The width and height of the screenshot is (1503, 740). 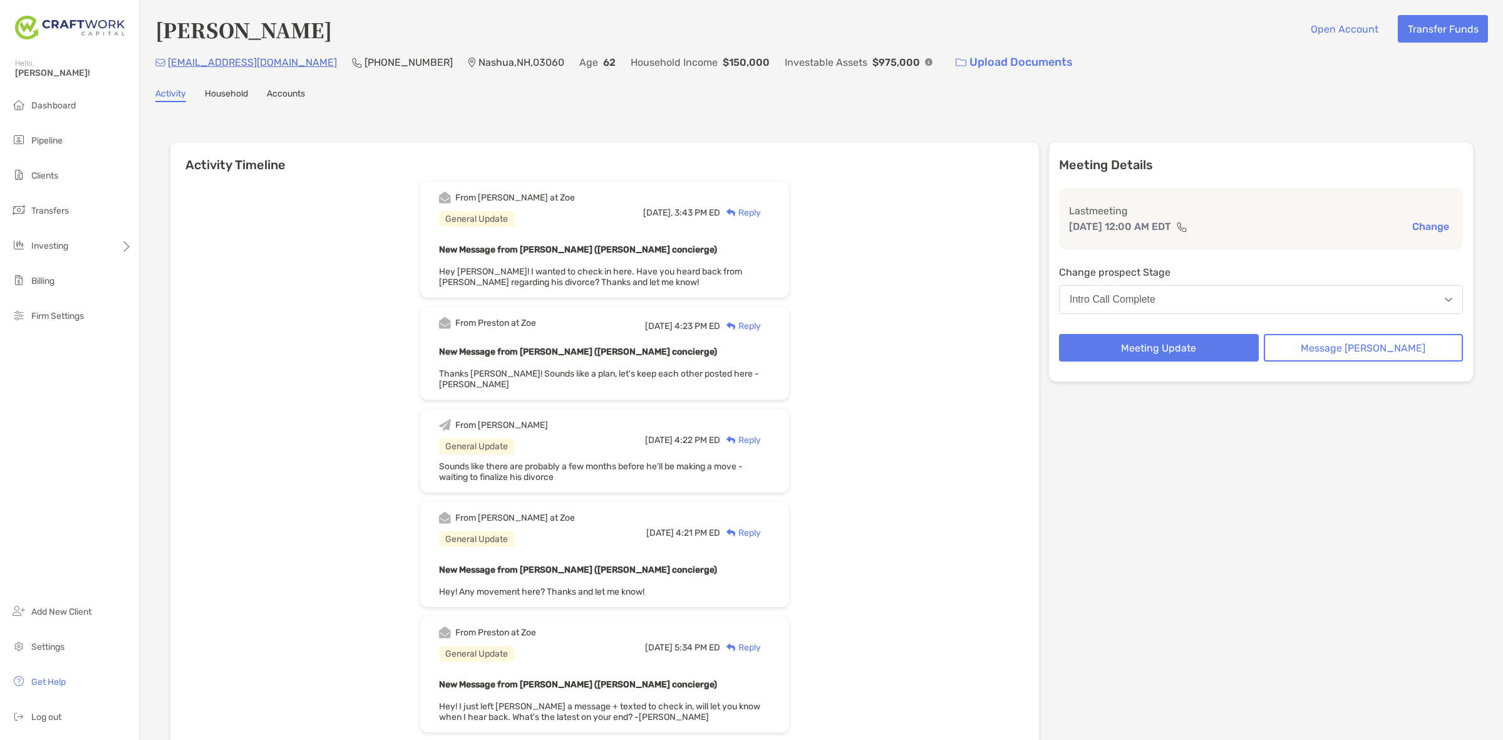 I want to click on h6: Activity Timeline, so click(x=604, y=157).